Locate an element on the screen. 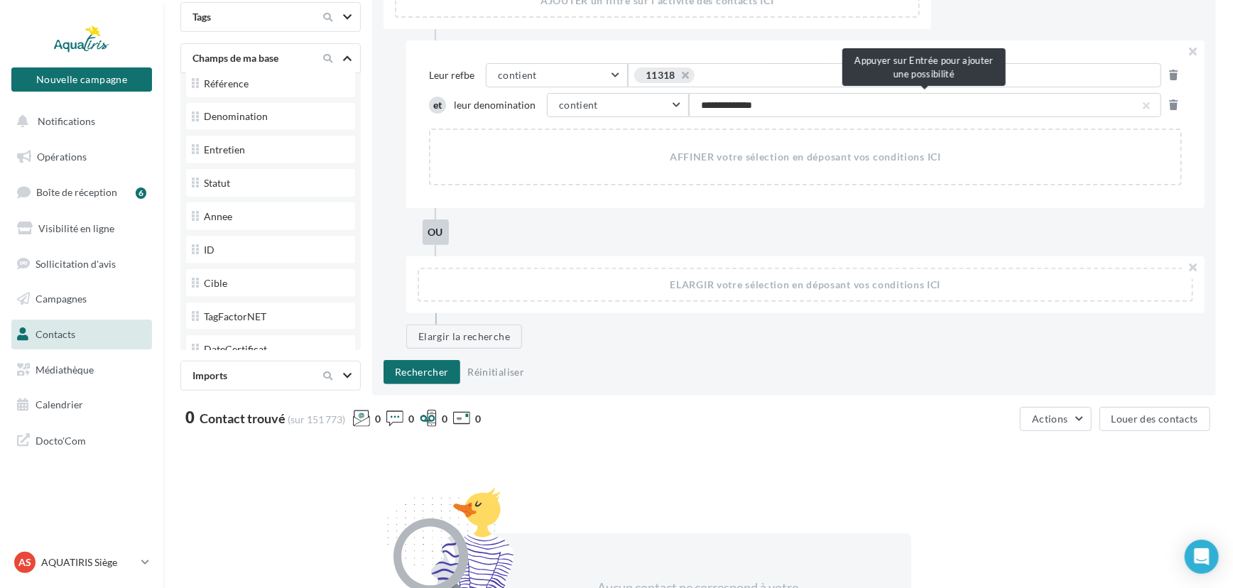 This screenshot has height=588, width=1233. span: Leur denomination is located at coordinates (500, 105).